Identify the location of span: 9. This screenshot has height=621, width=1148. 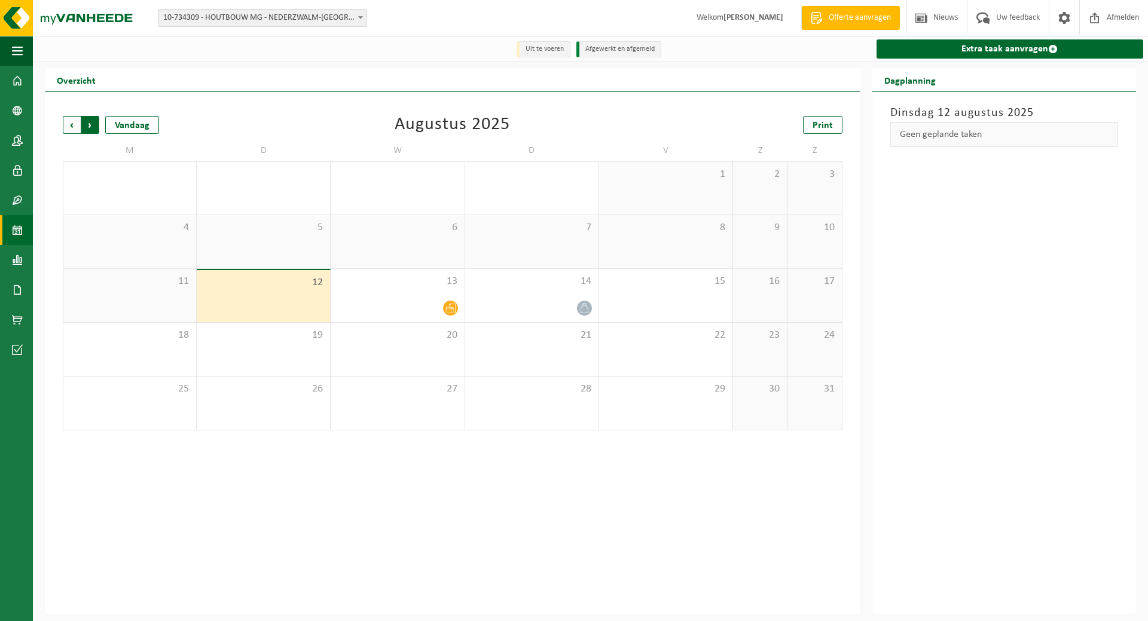
(760, 228).